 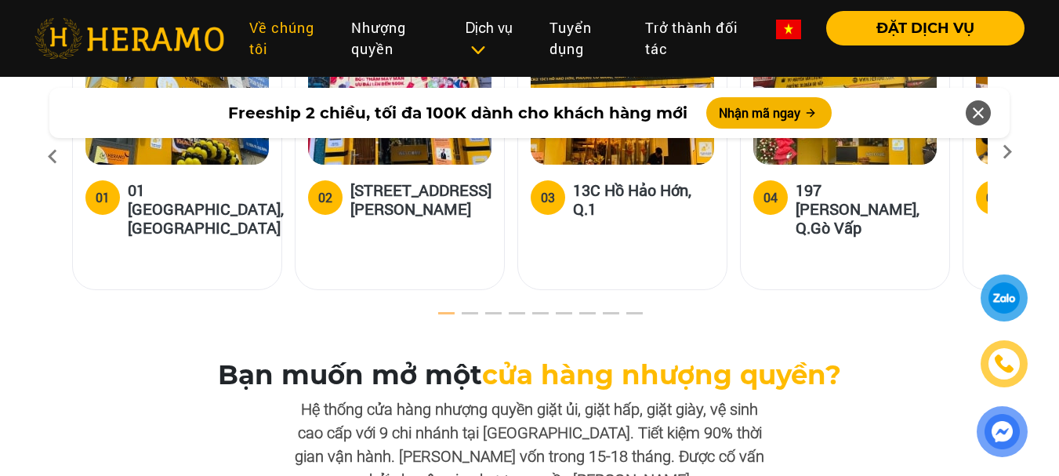 What do you see at coordinates (769, 113) in the screenshot?
I see `button: Nhận mã ngay` at bounding box center [769, 113].